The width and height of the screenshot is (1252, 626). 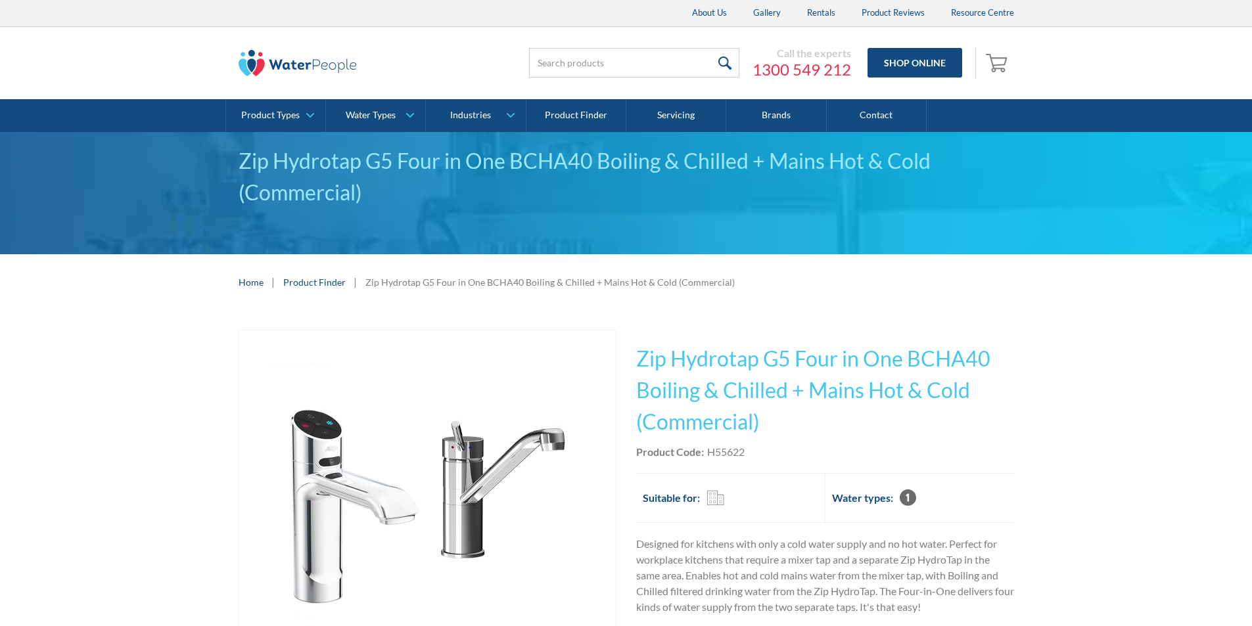 What do you see at coordinates (915, 62) in the screenshot?
I see `a: Shop Online` at bounding box center [915, 62].